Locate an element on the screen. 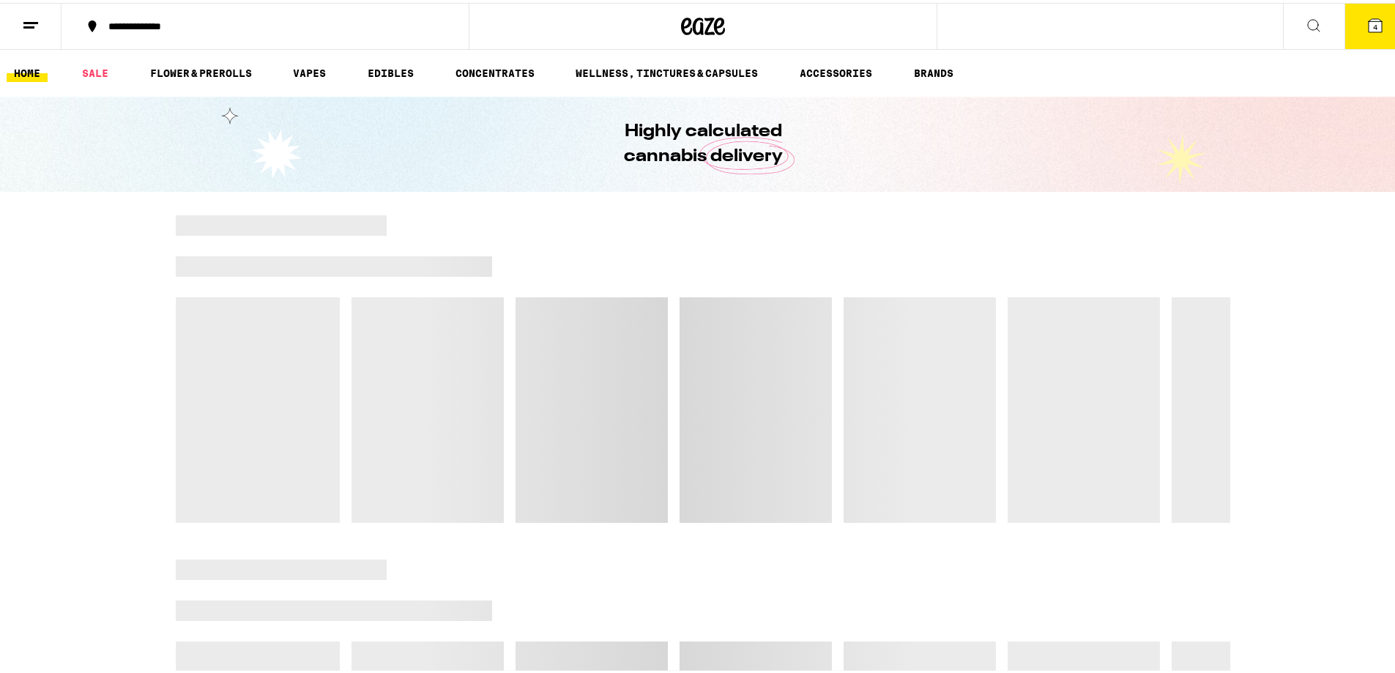  h1: Highly calculated cannabis delivery is located at coordinates (703, 141).